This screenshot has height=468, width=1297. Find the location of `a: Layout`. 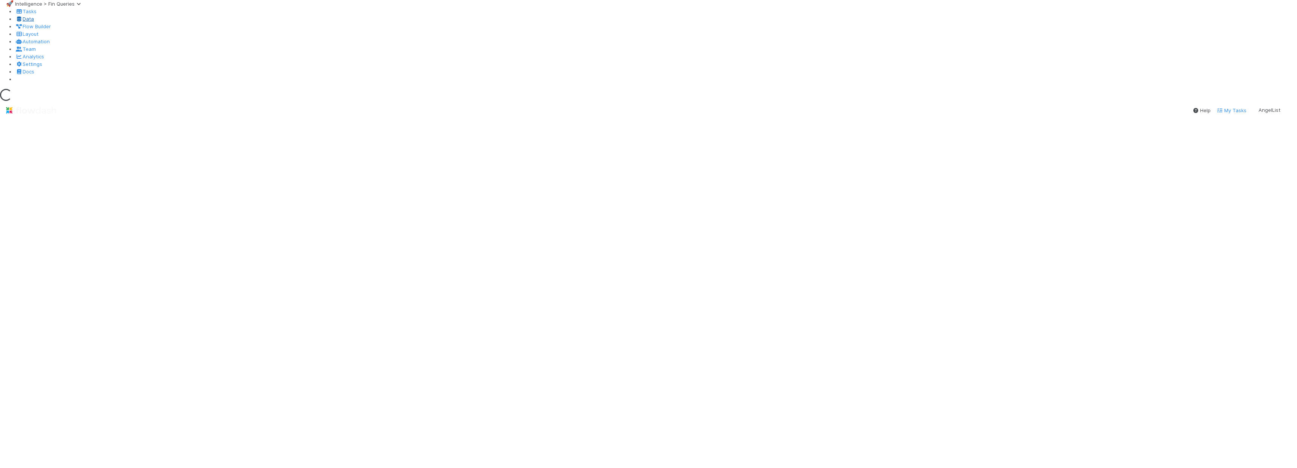

a: Layout is located at coordinates (27, 34).